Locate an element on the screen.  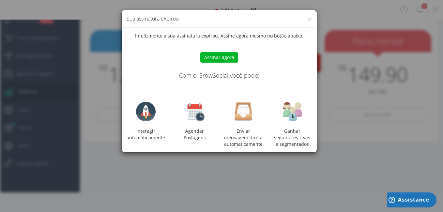
span: Assistance is located at coordinates (26, 8).